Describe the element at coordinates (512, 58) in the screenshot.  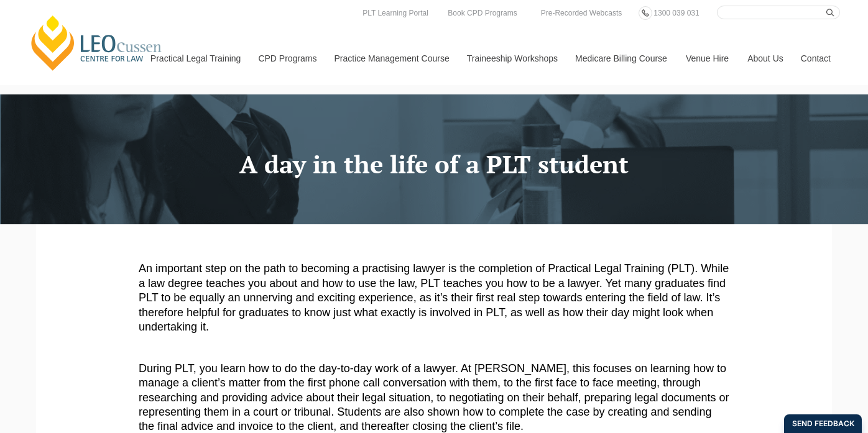
I see `a: Traineeship Workshops` at that location.